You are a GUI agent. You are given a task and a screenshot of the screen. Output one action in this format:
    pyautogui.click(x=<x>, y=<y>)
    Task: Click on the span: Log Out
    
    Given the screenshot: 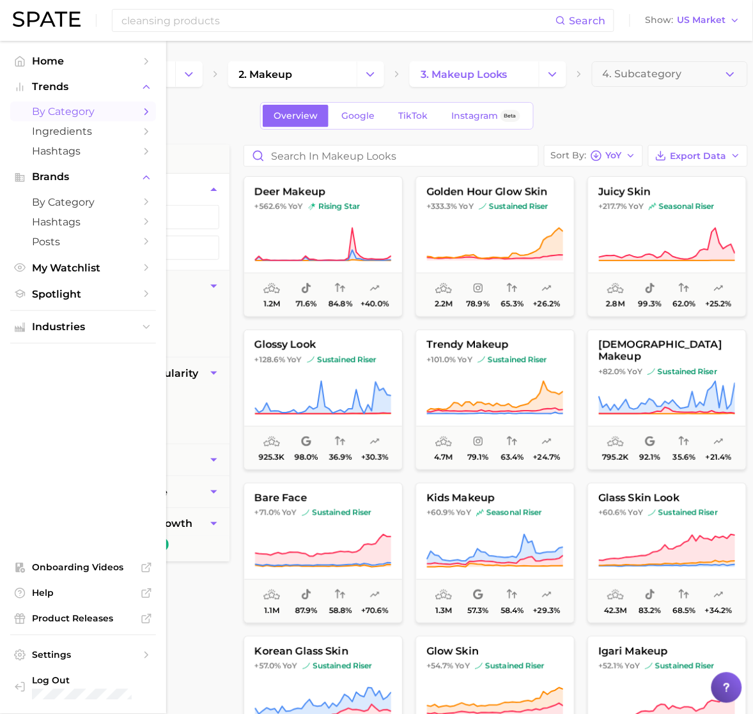 What is the action you would take?
    pyautogui.click(x=89, y=681)
    